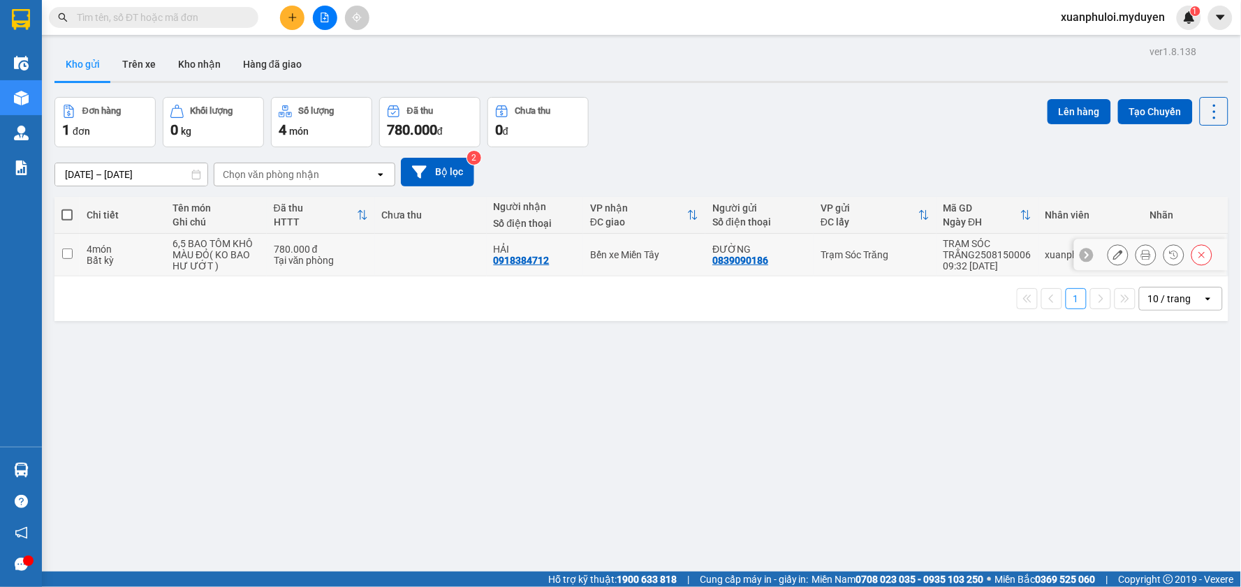  Describe the element at coordinates (982, 222) in the screenshot. I see `div: Ngày ĐH` at that location.